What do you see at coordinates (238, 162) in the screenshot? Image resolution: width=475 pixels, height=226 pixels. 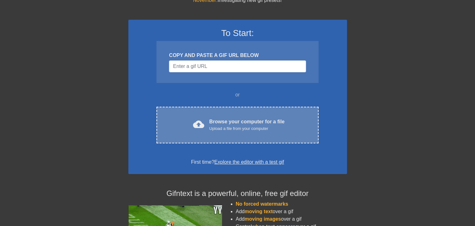 I see `div: First time?` at bounding box center [238, 162].